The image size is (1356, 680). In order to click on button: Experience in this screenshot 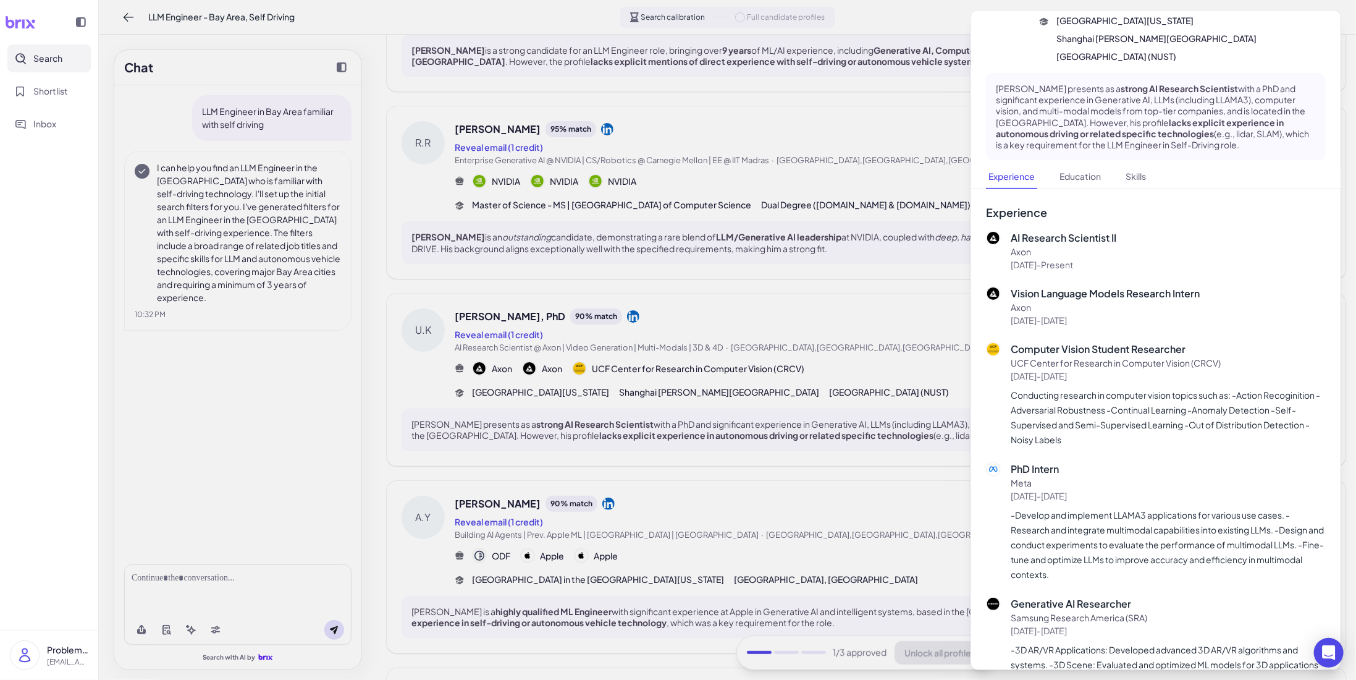, I will do `click(1012, 177)`.